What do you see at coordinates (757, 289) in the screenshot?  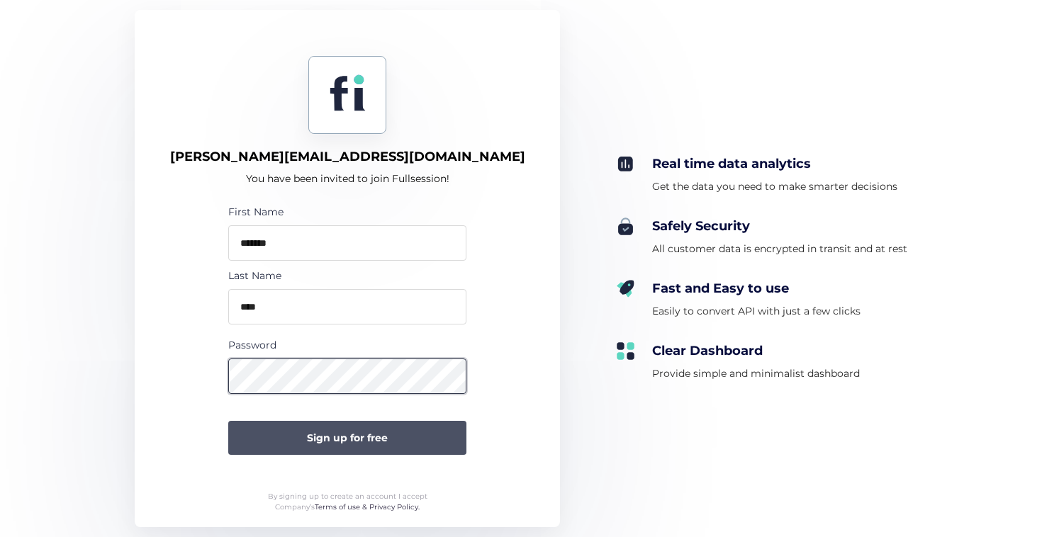 I see `div: Fast and Easy to use` at bounding box center [757, 289].